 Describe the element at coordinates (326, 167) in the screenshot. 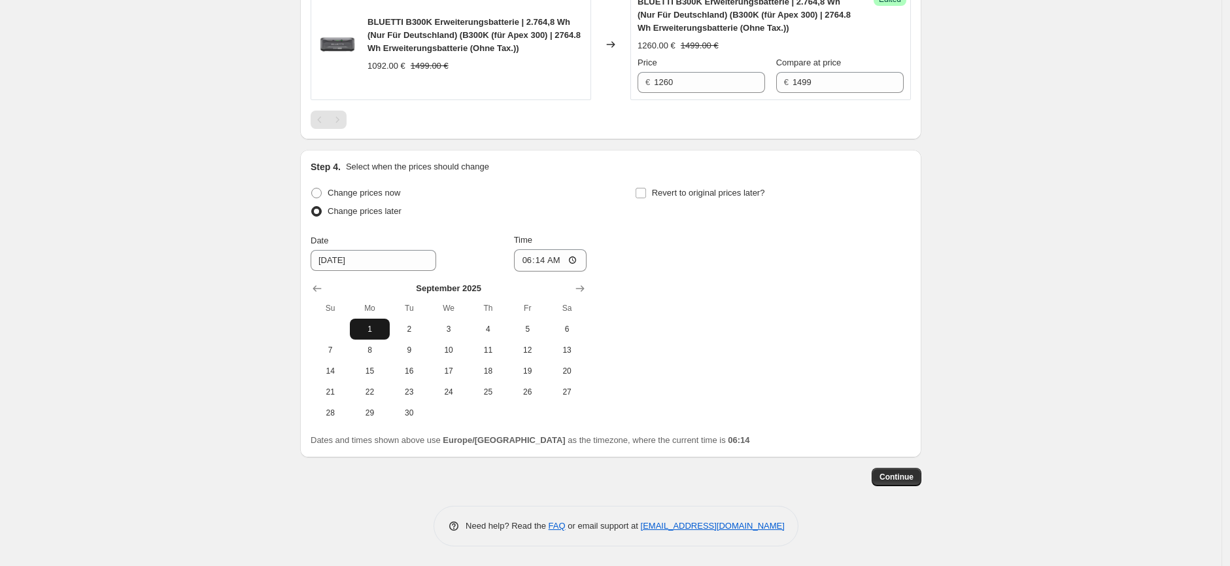

I see `h2: Step 4.` at that location.